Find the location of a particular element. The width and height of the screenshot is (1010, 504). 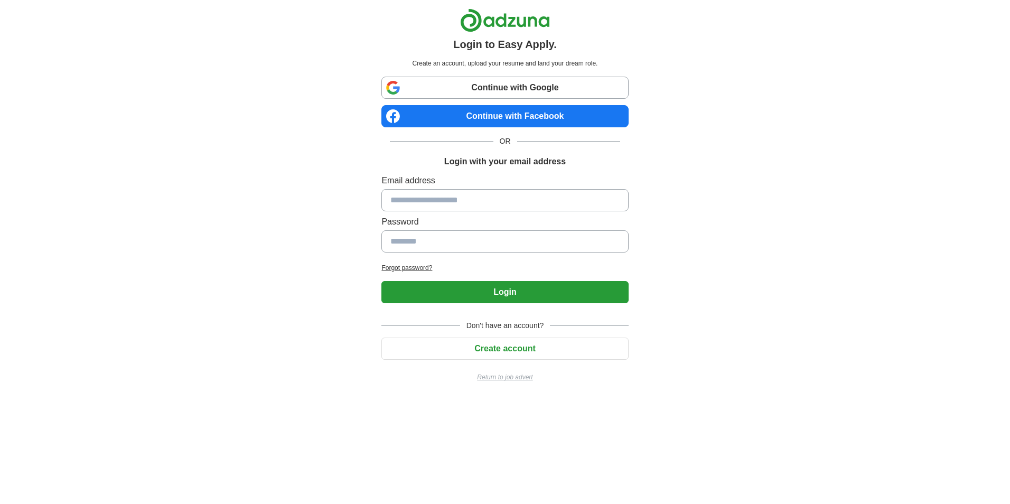

p: Return to job advert is located at coordinates (504, 377).